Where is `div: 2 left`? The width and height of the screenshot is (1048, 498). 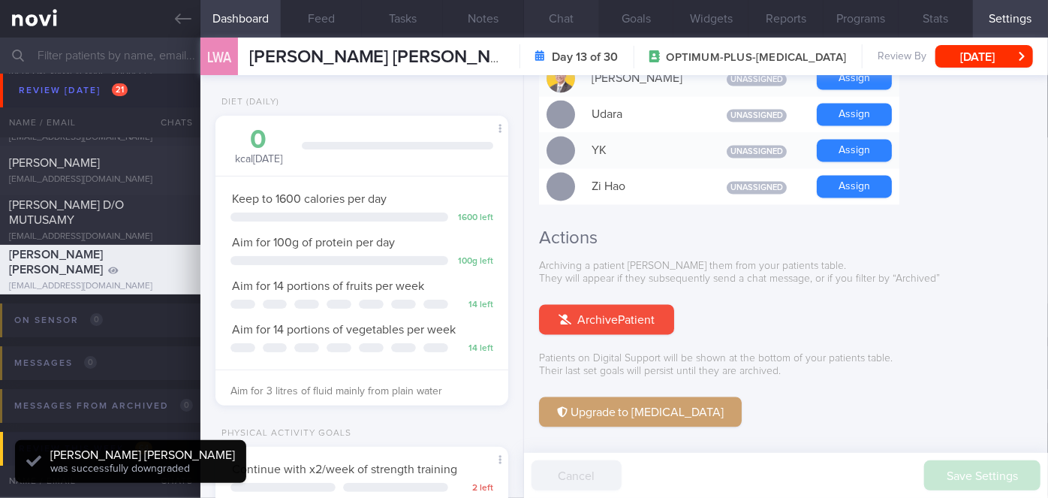 div: 2 left is located at coordinates (475, 488).